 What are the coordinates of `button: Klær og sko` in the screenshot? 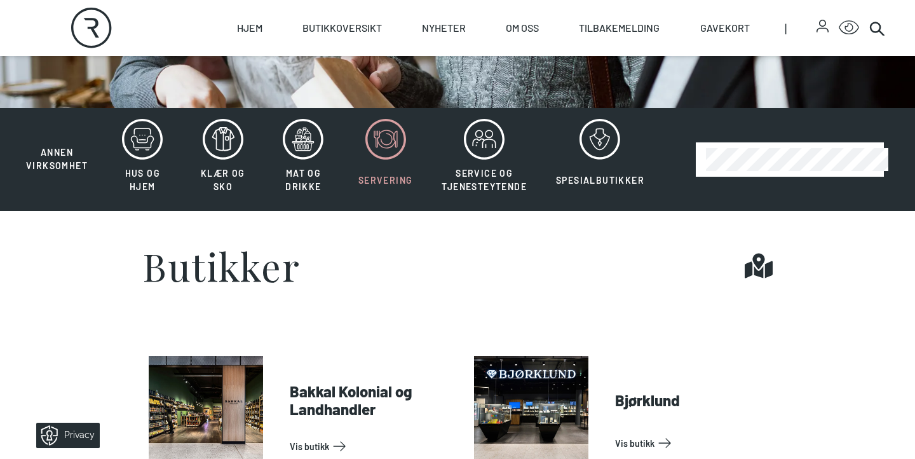 It's located at (223, 159).